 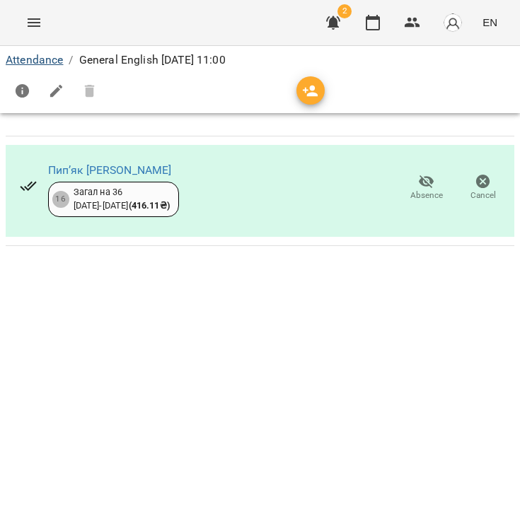 I want to click on span: 2, so click(x=344, y=11).